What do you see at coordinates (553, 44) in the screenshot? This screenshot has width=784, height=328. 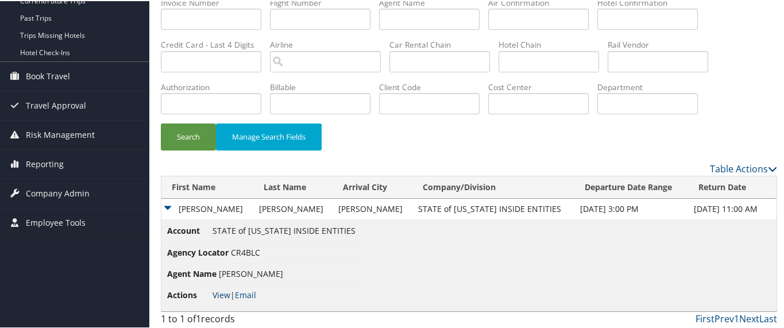 I see `label: Hotel Chain` at bounding box center [553, 44].